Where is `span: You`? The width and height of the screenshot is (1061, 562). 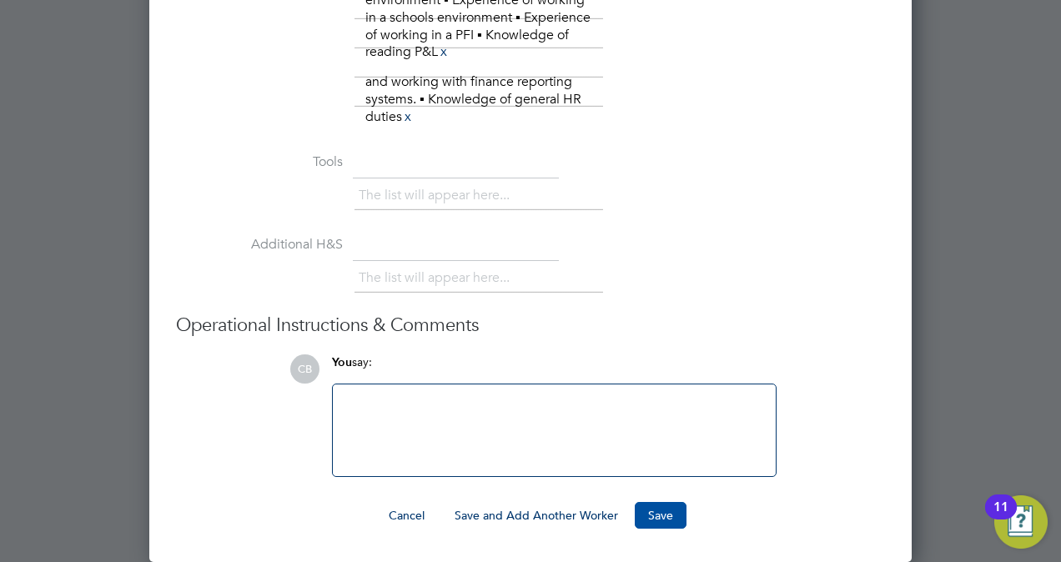 span: You is located at coordinates (342, 362).